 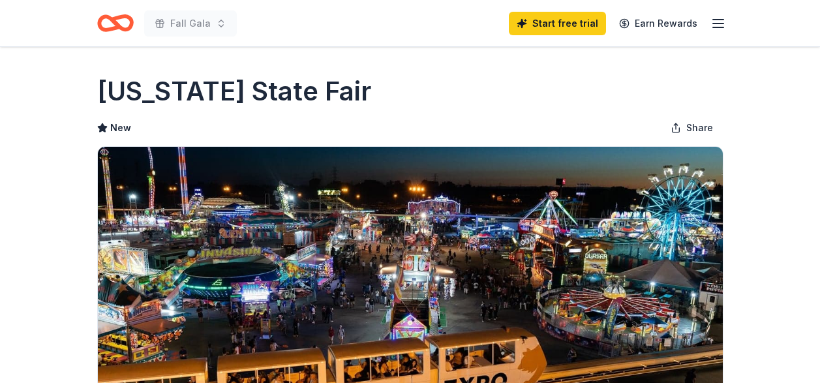 I want to click on span: Fall Gala, so click(x=191, y=23).